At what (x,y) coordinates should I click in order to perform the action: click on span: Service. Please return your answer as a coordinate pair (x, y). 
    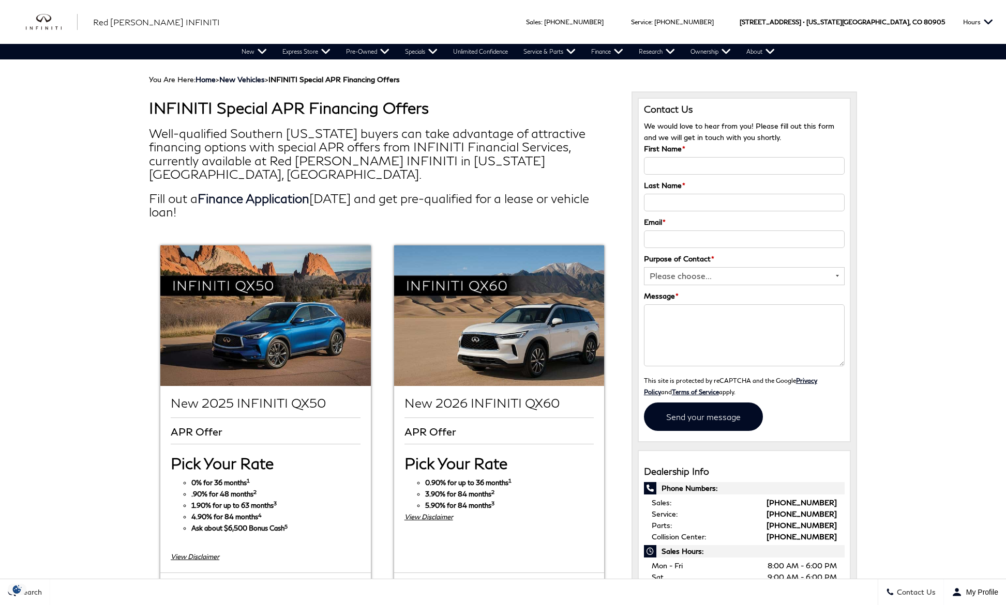
    Looking at the image, I should click on (641, 22).